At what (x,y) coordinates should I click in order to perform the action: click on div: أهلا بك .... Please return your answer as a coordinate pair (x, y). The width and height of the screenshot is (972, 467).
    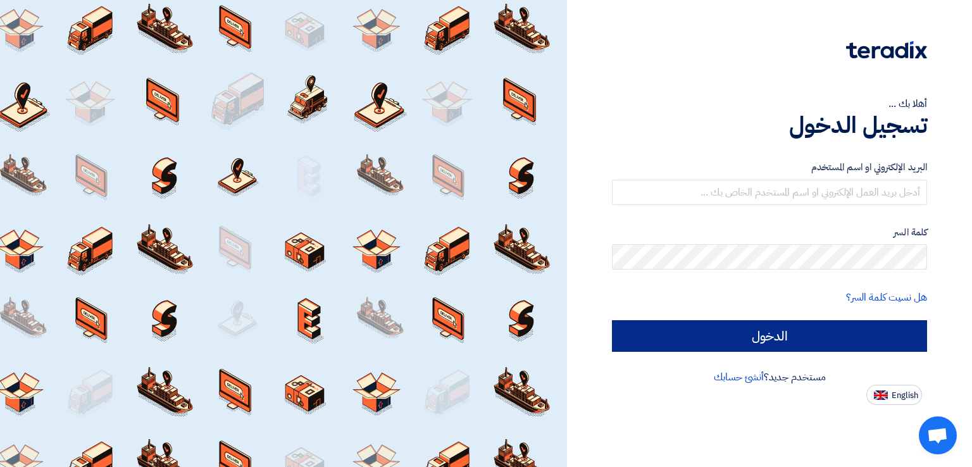
    Looking at the image, I should click on (770, 104).